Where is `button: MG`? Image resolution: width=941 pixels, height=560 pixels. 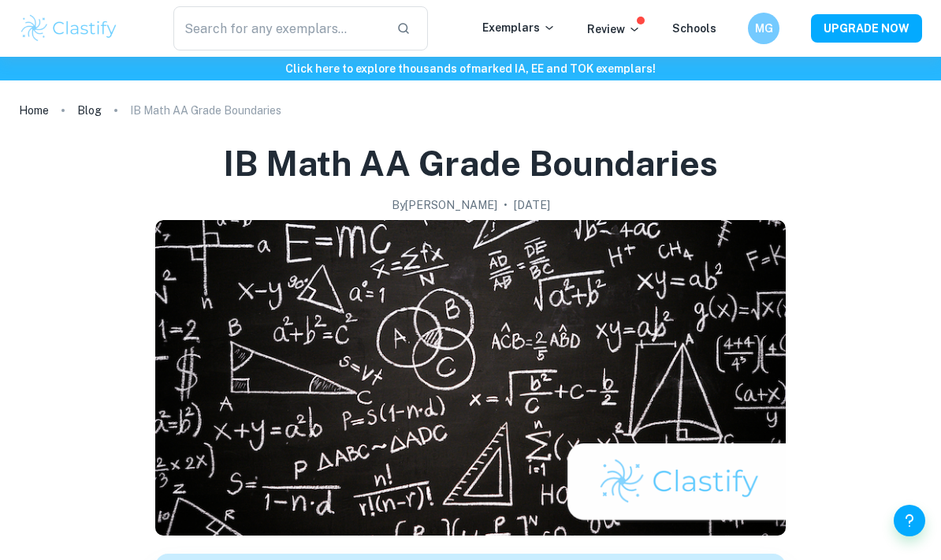 button: MG is located at coordinates (764, 28).